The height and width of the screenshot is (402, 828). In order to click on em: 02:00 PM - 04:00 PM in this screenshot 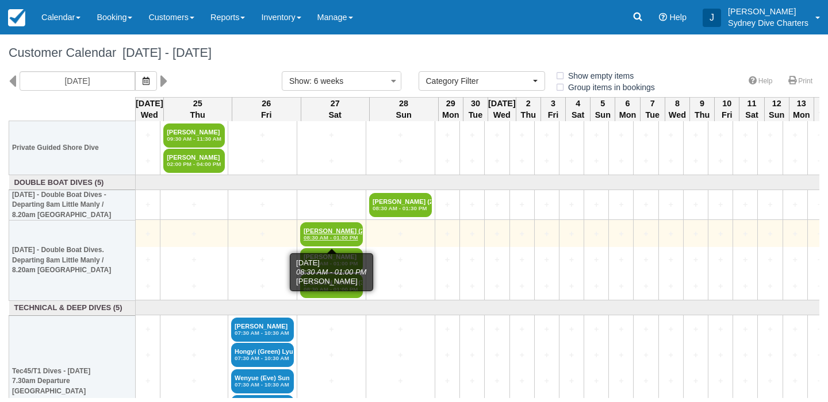, I will do `click(194, 164)`.